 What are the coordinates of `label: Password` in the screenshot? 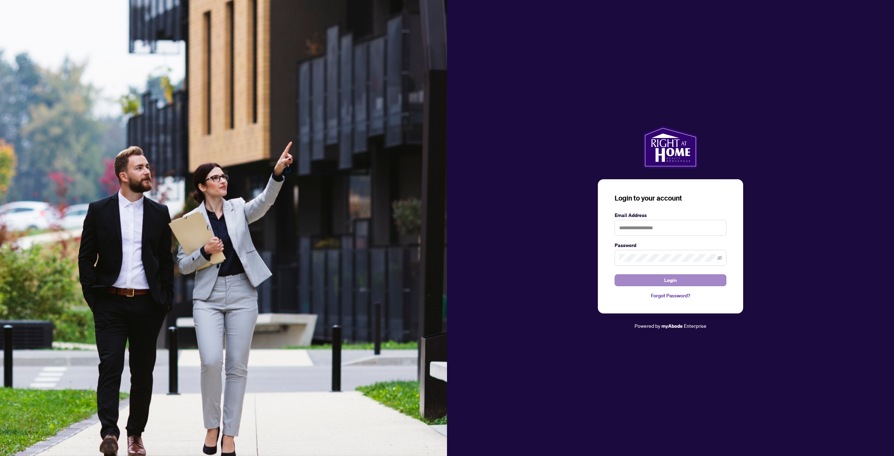 It's located at (670, 245).